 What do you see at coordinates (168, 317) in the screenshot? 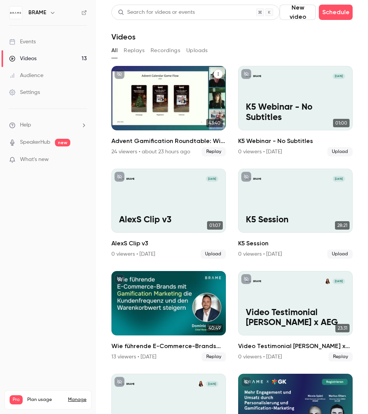
I see `li: Wie führende E-Commerce-Brands mit Gamification Marketing die Kundenfrequenz und den Warenkorb st...` at bounding box center [168, 317].